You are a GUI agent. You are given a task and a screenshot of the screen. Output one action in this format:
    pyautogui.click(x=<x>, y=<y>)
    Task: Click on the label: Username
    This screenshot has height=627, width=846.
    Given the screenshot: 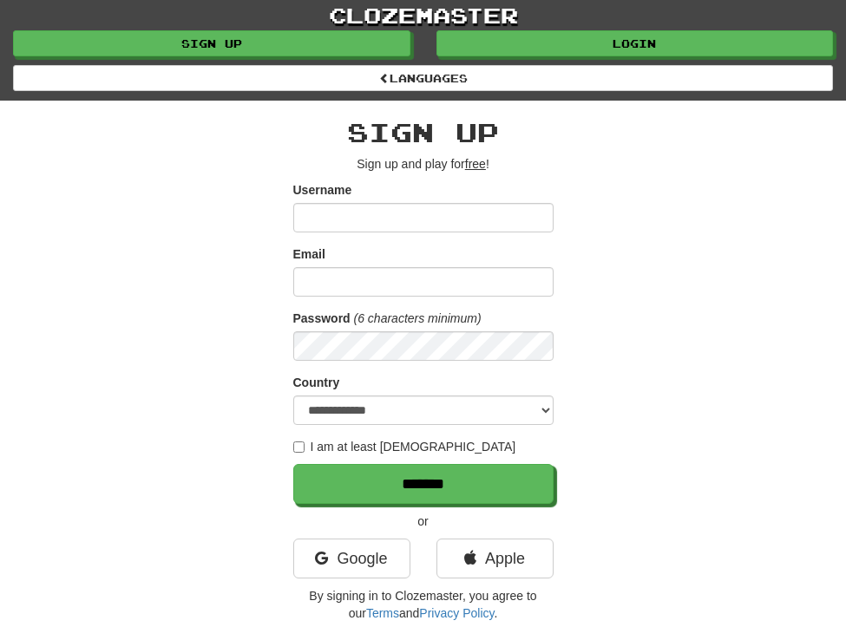 What is the action you would take?
    pyautogui.click(x=323, y=190)
    